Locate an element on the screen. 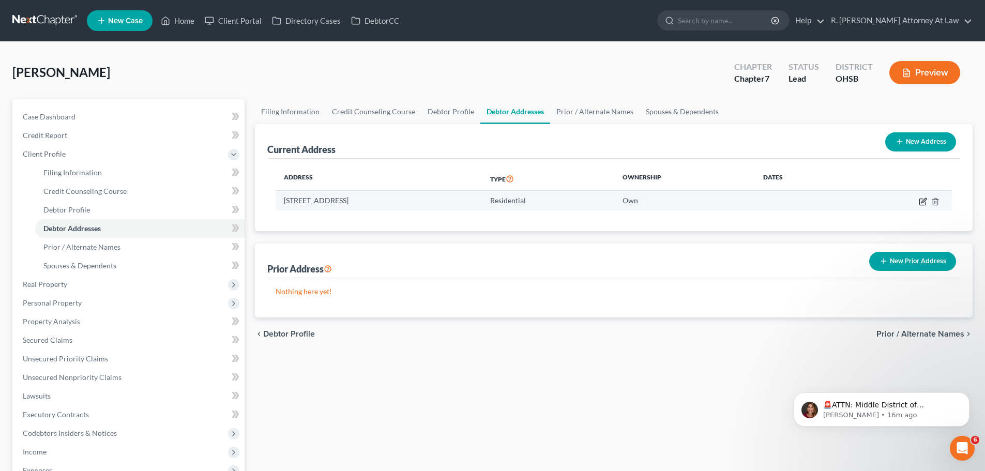 The height and width of the screenshot is (471, 985). a: Credit Report is located at coordinates (129, 136).